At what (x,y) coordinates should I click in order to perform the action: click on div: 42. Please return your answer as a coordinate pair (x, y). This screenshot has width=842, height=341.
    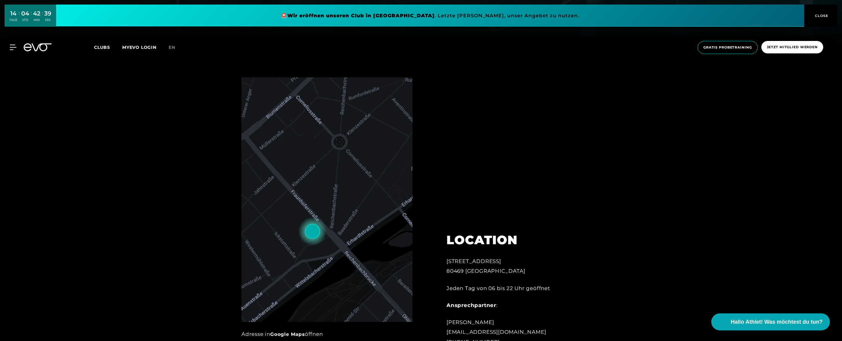
    Looking at the image, I should click on (37, 13).